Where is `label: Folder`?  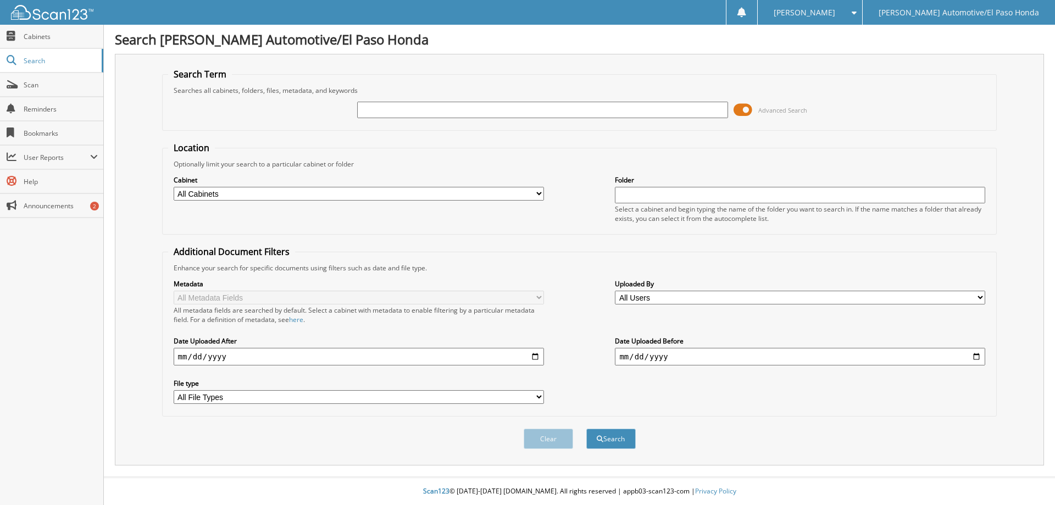 label: Folder is located at coordinates (800, 180).